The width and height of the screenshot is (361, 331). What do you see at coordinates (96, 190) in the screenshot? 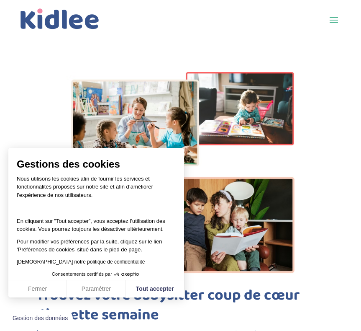
I see `p: Nous utilisons les cookies afin de fournir les services et fonctionnalités proposés sur notre sit...` at bounding box center [96, 190].